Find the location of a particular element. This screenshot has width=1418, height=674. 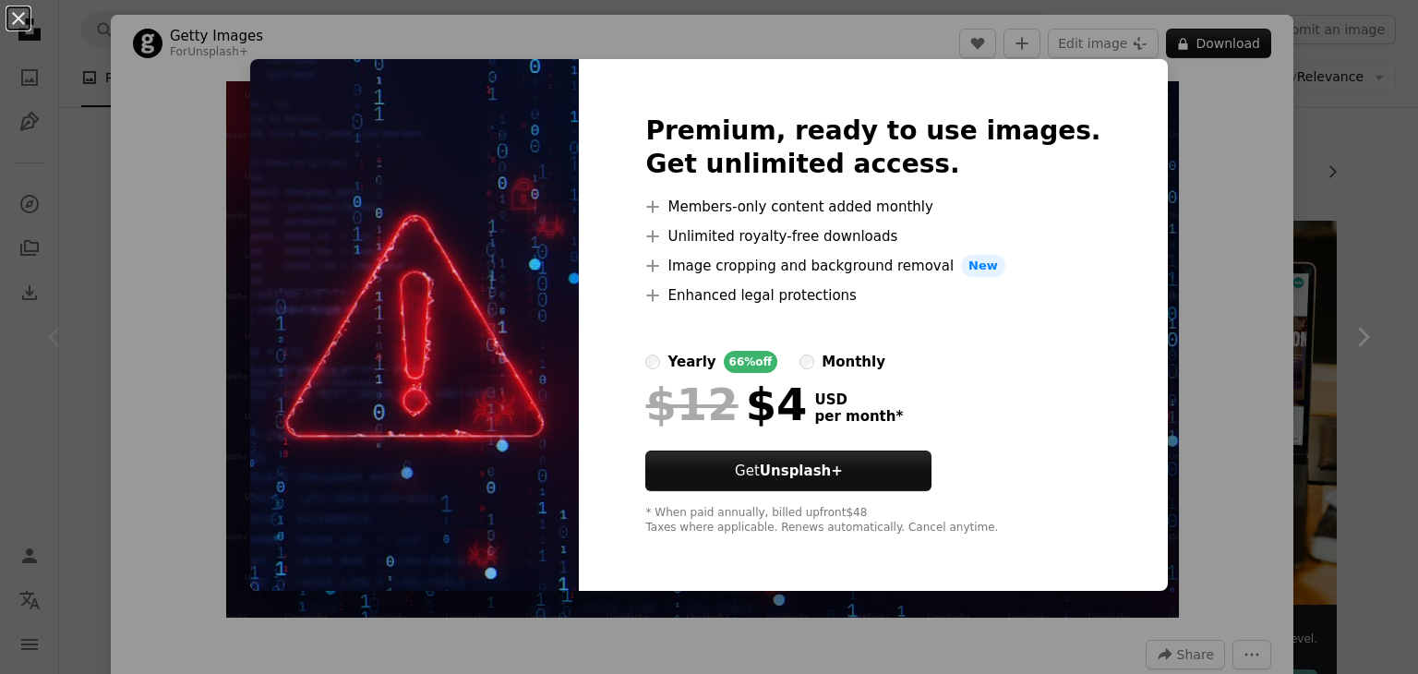

div: monthly is located at coordinates (853, 362).